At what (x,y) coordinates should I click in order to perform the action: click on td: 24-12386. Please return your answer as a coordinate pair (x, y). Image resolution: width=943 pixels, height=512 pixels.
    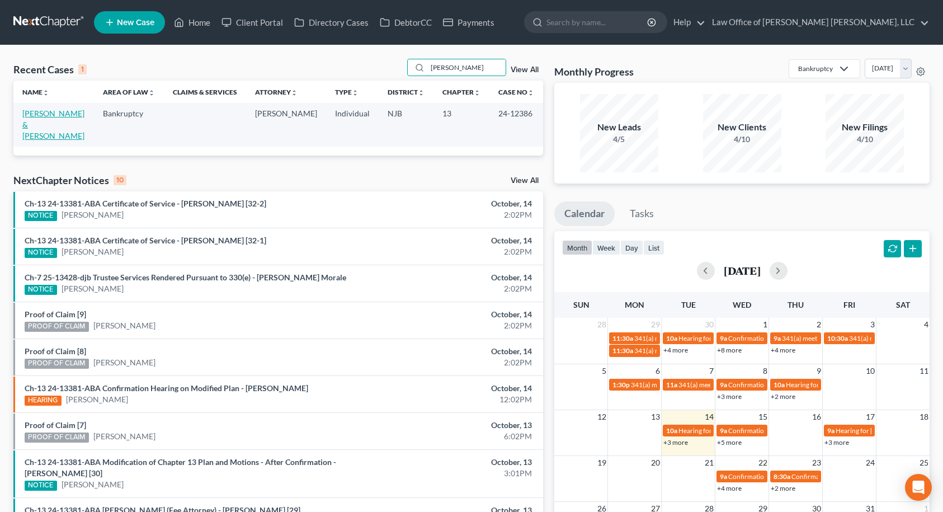
    Looking at the image, I should click on (517, 124).